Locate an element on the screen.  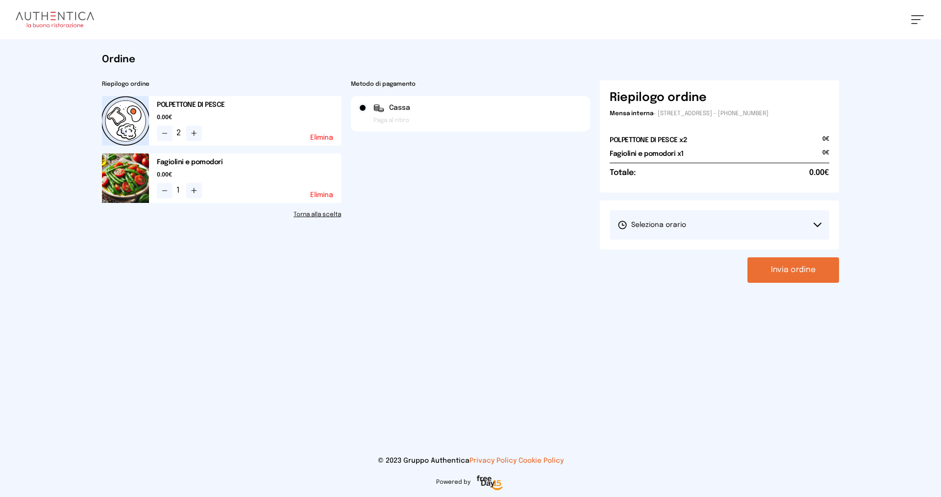
a: Cookie Policy is located at coordinates (541, 461).